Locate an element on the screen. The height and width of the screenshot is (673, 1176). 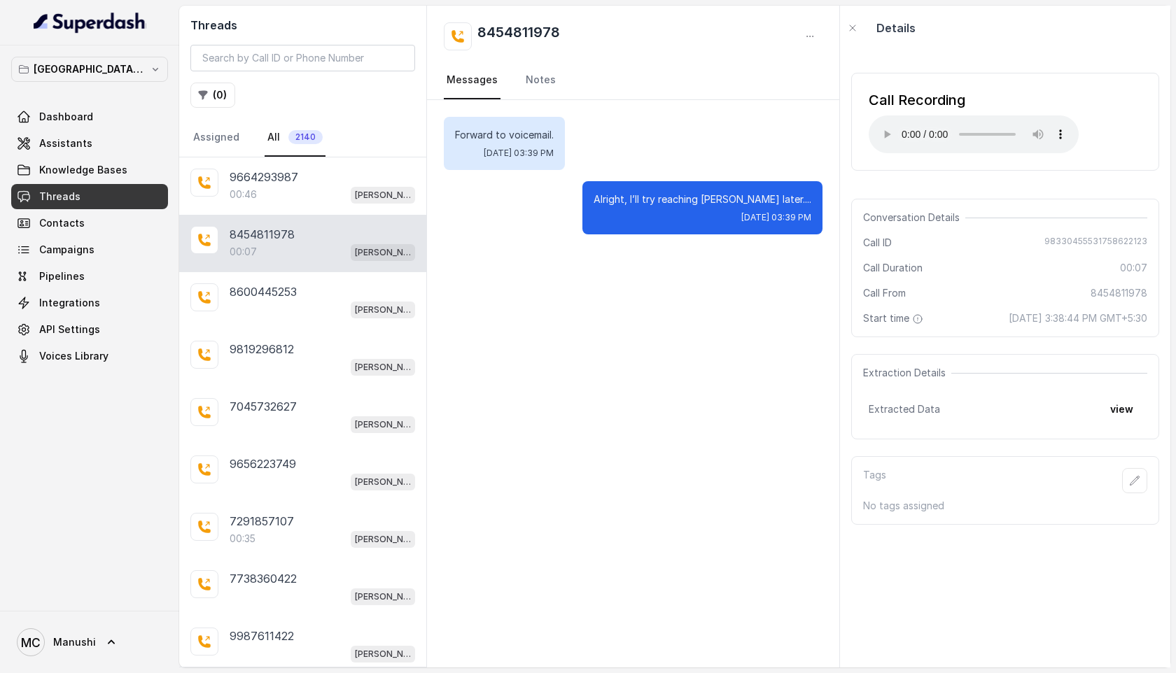
span: 2140 is located at coordinates (305, 137).